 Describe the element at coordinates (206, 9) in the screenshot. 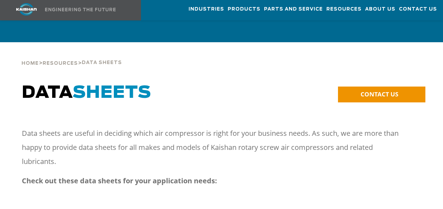

I see `span: Industries` at that location.